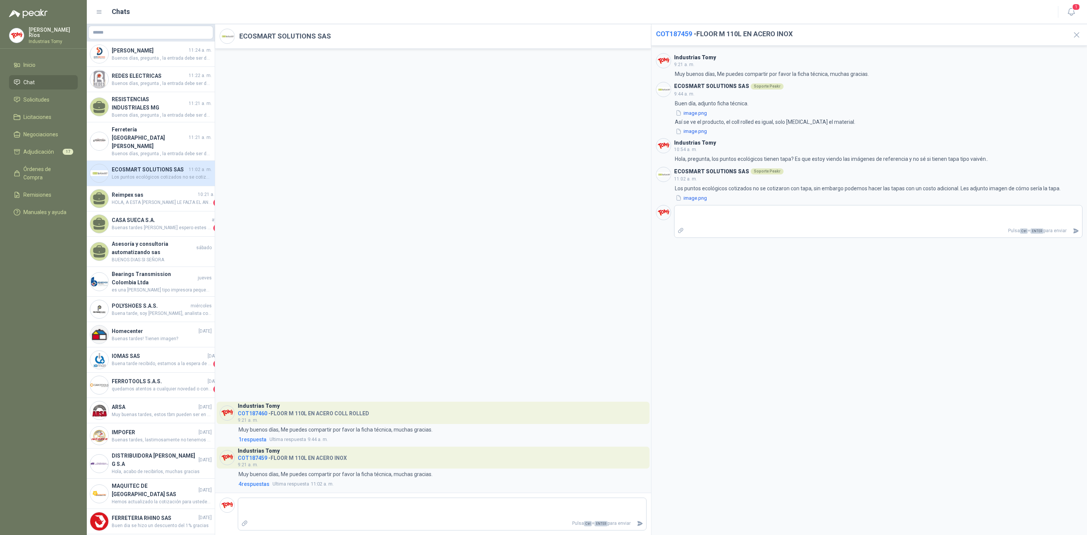 The width and height of the screenshot is (1087, 535). I want to click on span: 11:21 a. m., so click(200, 103).